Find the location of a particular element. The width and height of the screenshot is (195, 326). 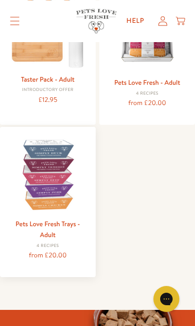

img: Pets Love Fresh is located at coordinates (96, 20).